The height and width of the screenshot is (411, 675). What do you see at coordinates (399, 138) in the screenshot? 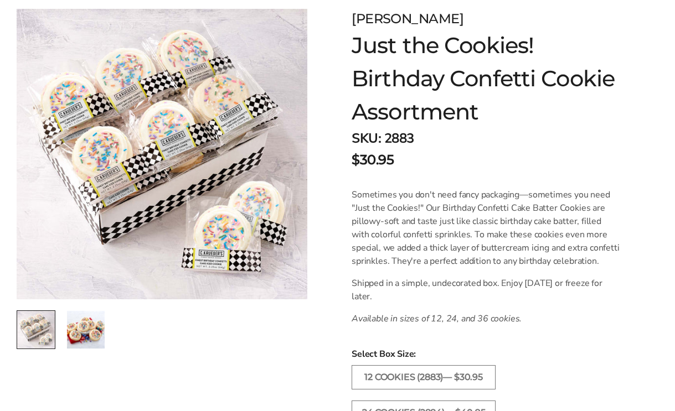
I see `span: 2883` at bounding box center [399, 138].